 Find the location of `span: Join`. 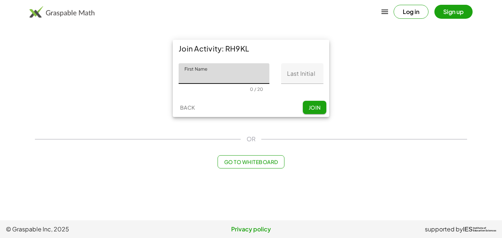

span: Join is located at coordinates (314, 107).